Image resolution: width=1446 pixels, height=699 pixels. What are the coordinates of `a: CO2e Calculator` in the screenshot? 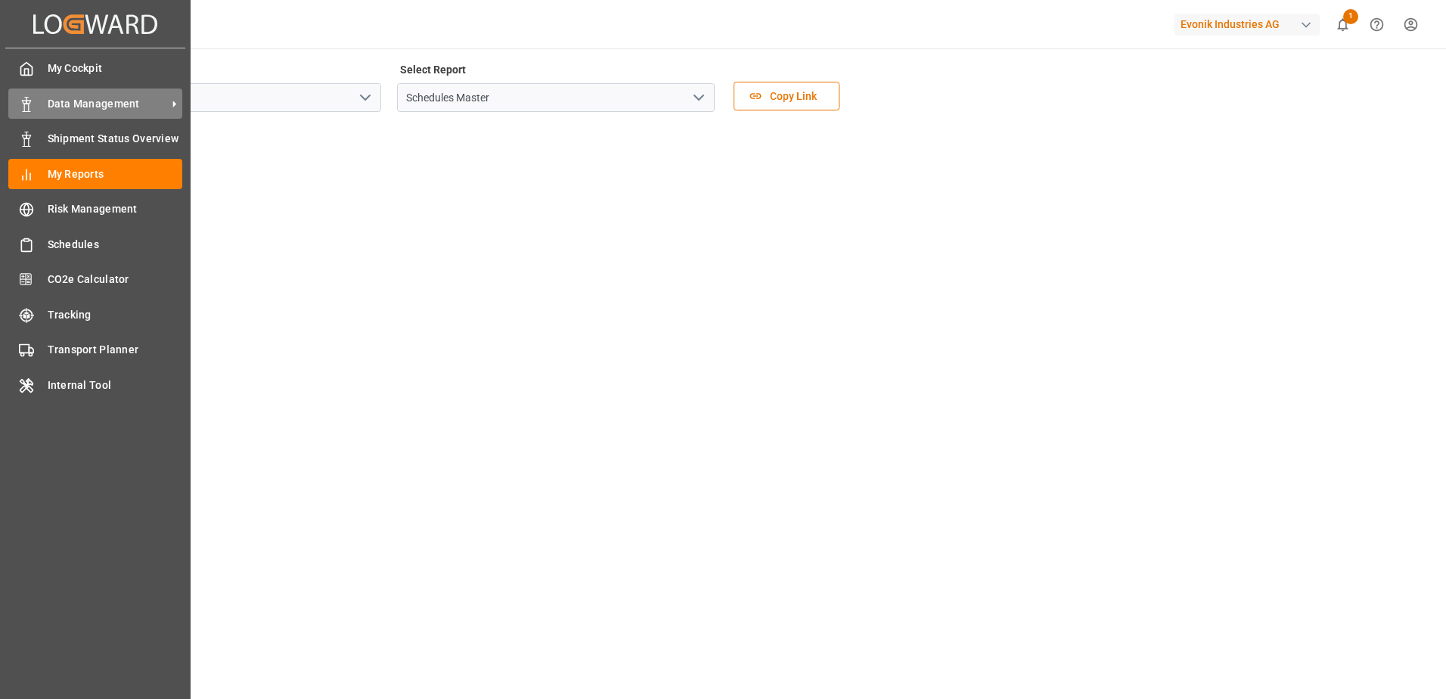 It's located at (95, 279).